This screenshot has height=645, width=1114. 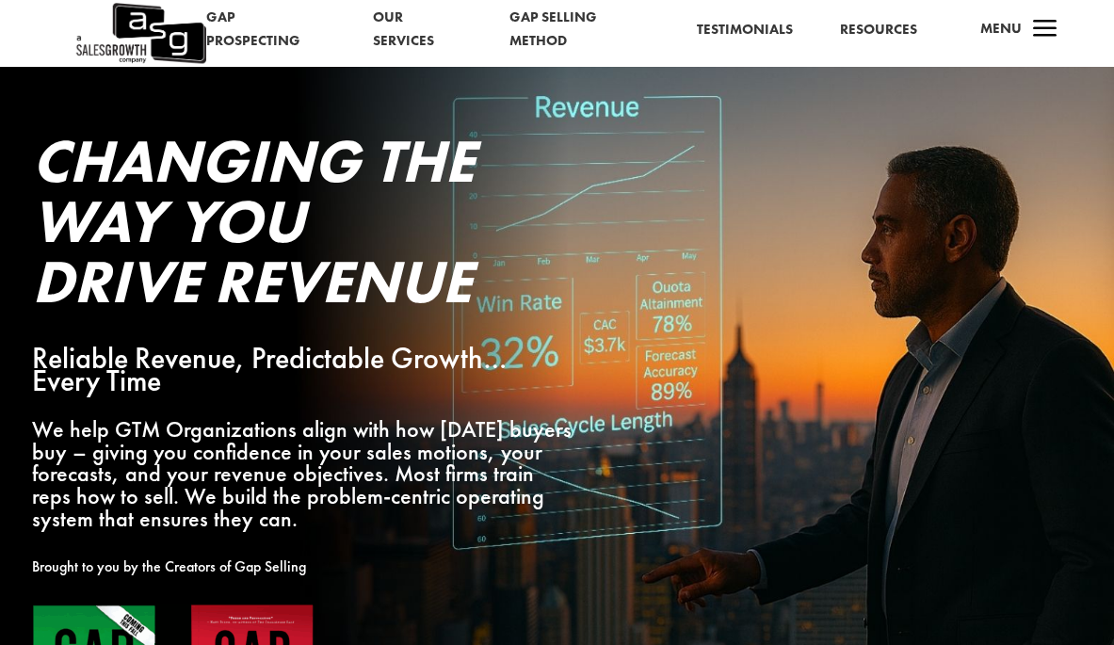 I want to click on h2: Changing the Way You Drive Revenue, so click(x=303, y=226).